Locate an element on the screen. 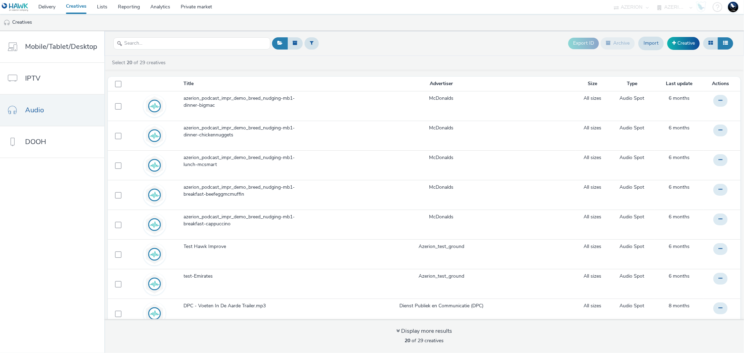 This screenshot has height=353, width=744. a: 26 December 2024, 14:35 is located at coordinates (679, 306).